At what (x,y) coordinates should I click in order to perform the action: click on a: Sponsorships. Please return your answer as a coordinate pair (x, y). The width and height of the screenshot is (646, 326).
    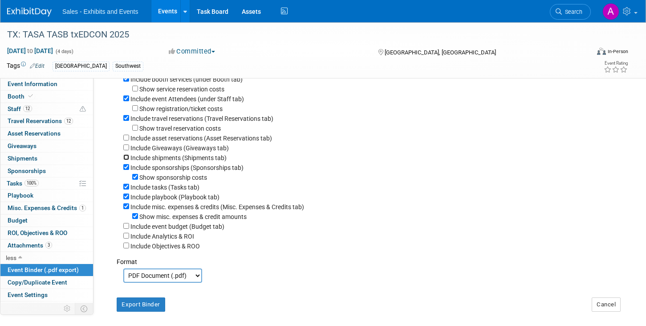
    Looking at the image, I should click on (47, 171).